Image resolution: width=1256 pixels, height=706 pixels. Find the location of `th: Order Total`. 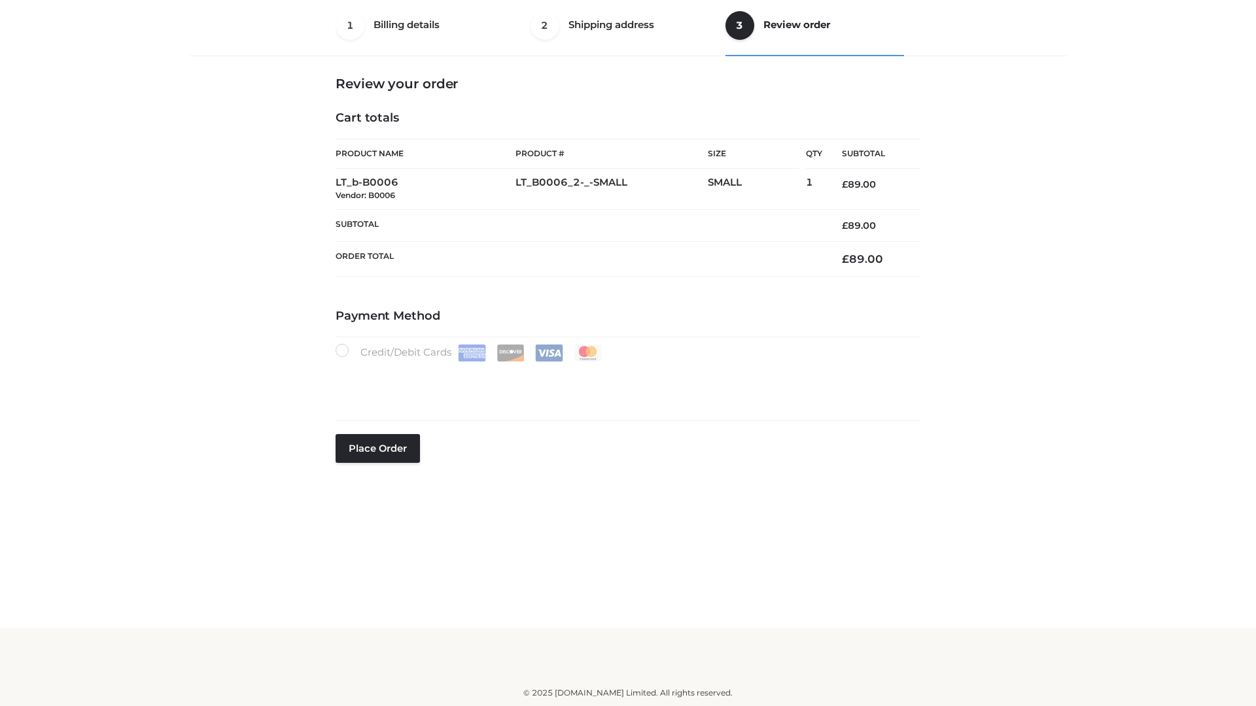

th: Order Total is located at coordinates (579, 259).